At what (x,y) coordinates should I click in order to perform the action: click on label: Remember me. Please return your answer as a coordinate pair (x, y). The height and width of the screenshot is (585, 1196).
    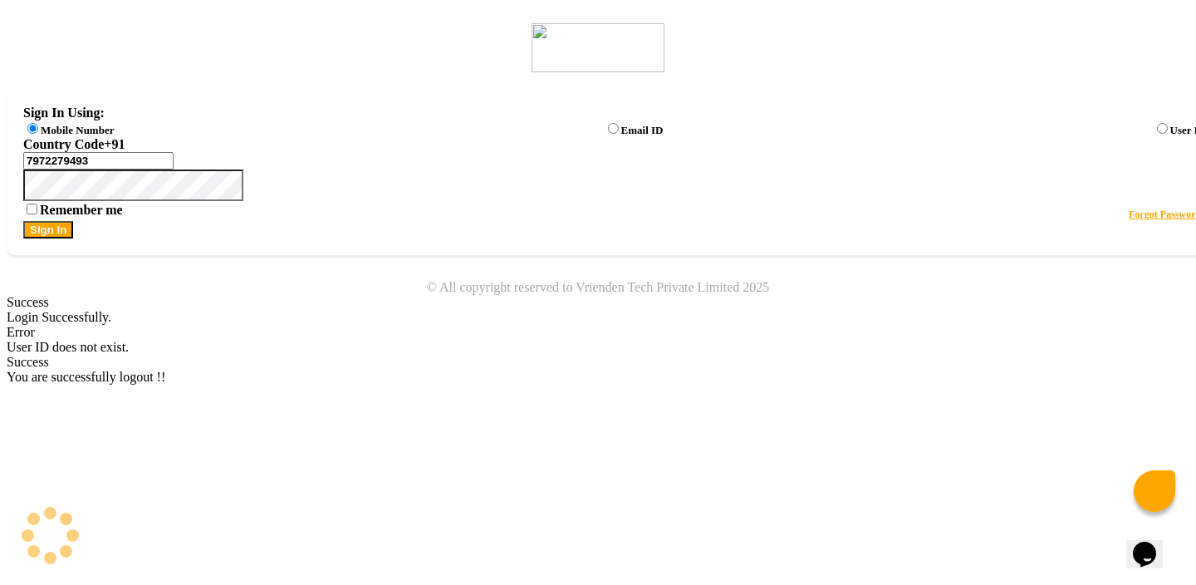
    Looking at the image, I should click on (73, 209).